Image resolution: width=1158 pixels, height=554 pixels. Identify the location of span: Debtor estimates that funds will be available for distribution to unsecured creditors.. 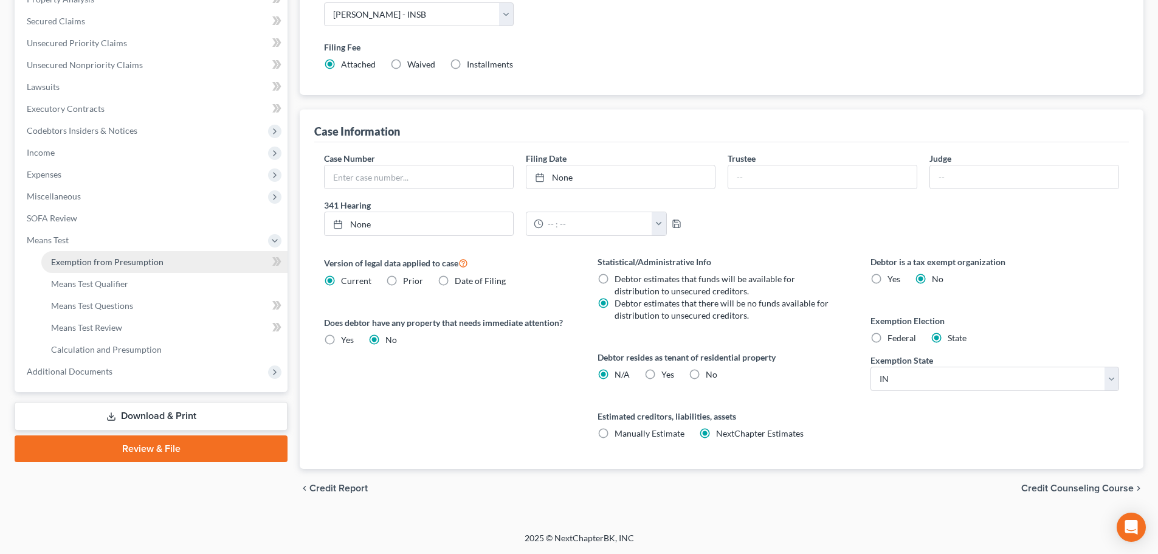
(704, 284).